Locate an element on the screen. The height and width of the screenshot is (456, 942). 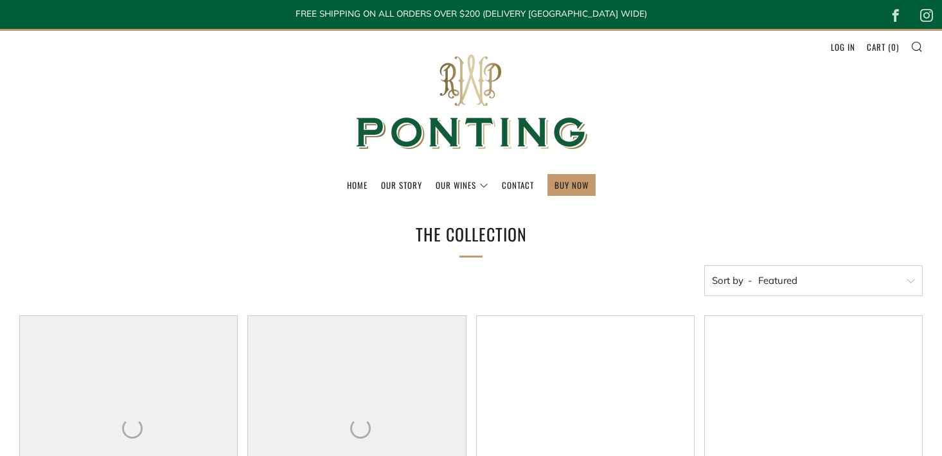
a: Home is located at coordinates (357, 185).